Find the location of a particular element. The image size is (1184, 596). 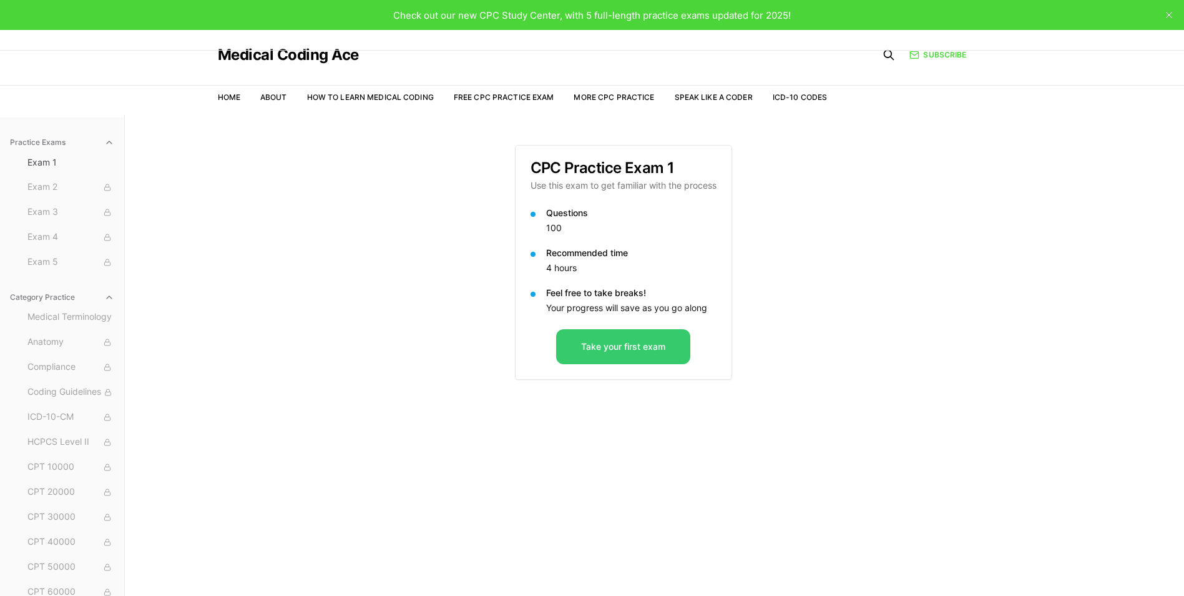

span: Anatomy is located at coordinates (71, 342).